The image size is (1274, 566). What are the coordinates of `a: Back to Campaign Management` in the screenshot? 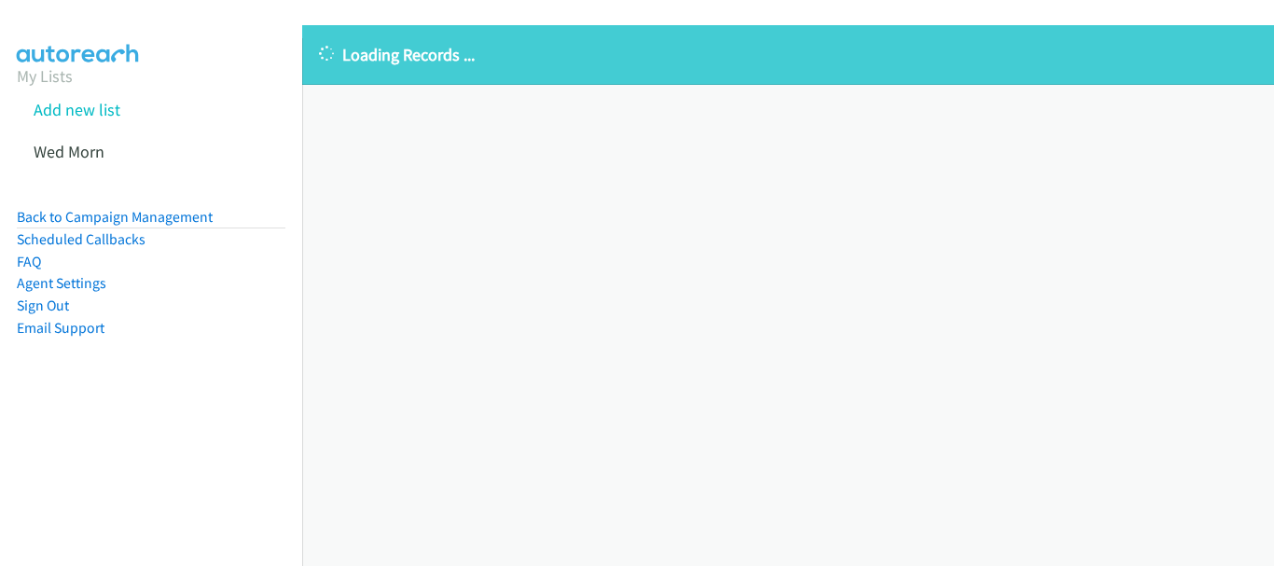 It's located at (115, 216).